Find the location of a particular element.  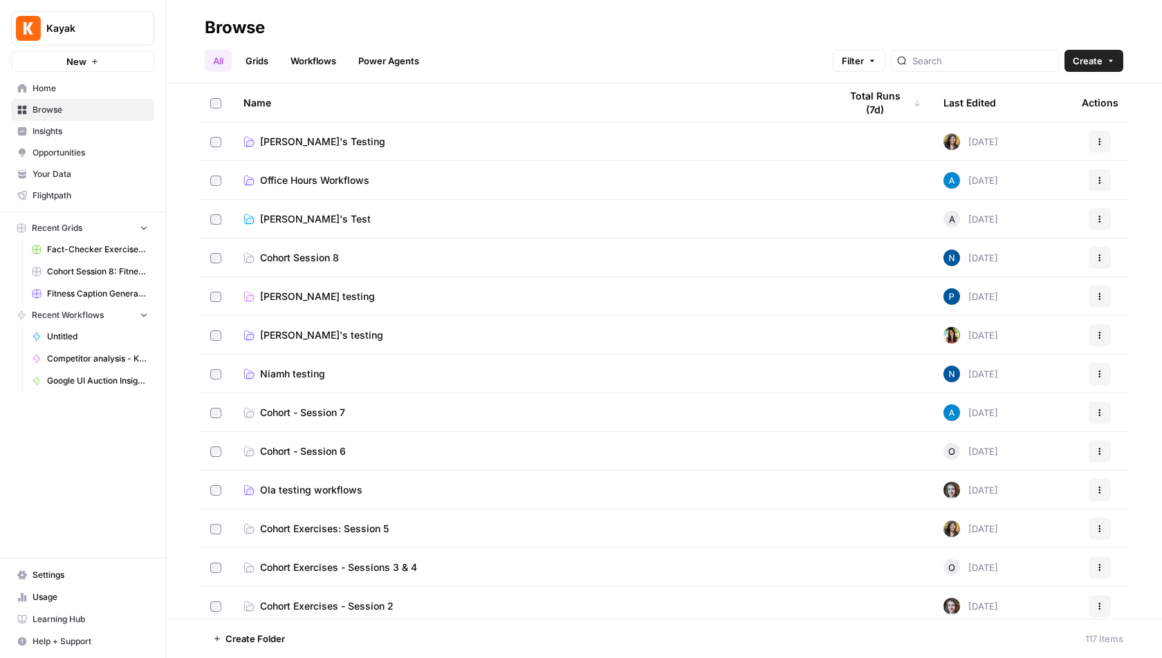

span: Cohort Exercises: Session 5 is located at coordinates (324, 529).